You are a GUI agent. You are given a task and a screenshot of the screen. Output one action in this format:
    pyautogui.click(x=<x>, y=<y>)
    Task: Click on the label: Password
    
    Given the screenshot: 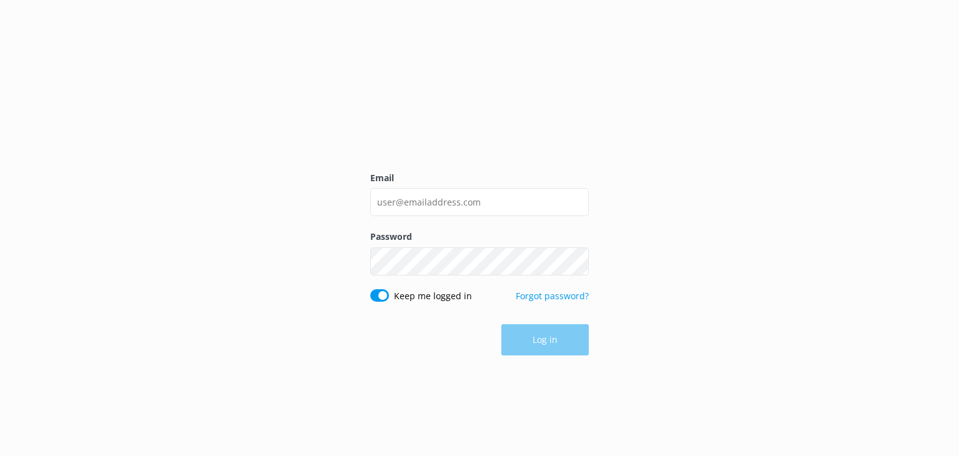 What is the action you would take?
    pyautogui.click(x=480, y=237)
    